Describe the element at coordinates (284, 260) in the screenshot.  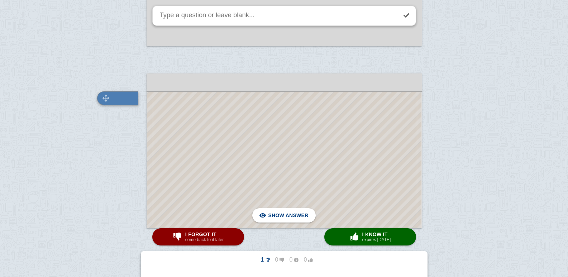
I see `button: 1000` at that location.